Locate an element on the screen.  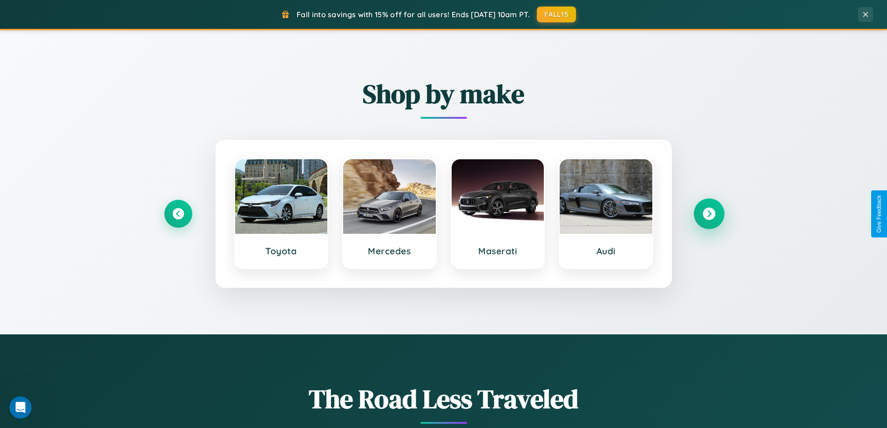
h3: Audi is located at coordinates (606, 251).